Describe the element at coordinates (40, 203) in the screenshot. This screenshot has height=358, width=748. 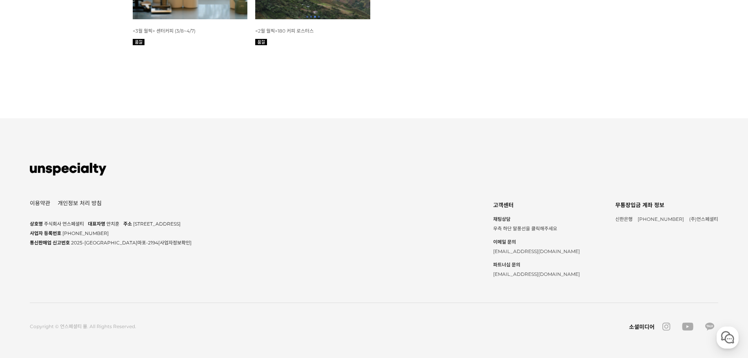
I see `a: 이용약관` at that location.